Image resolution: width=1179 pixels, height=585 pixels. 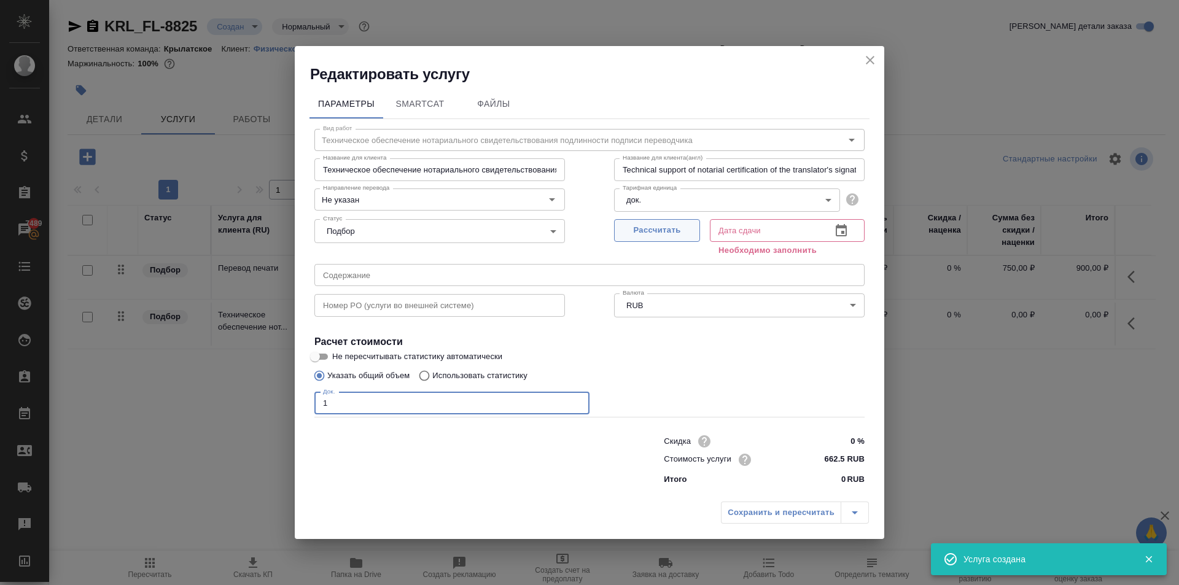 What do you see at coordinates (787, 251) in the screenshot?
I see `p: Необходимо заполнить` at bounding box center [787, 251].